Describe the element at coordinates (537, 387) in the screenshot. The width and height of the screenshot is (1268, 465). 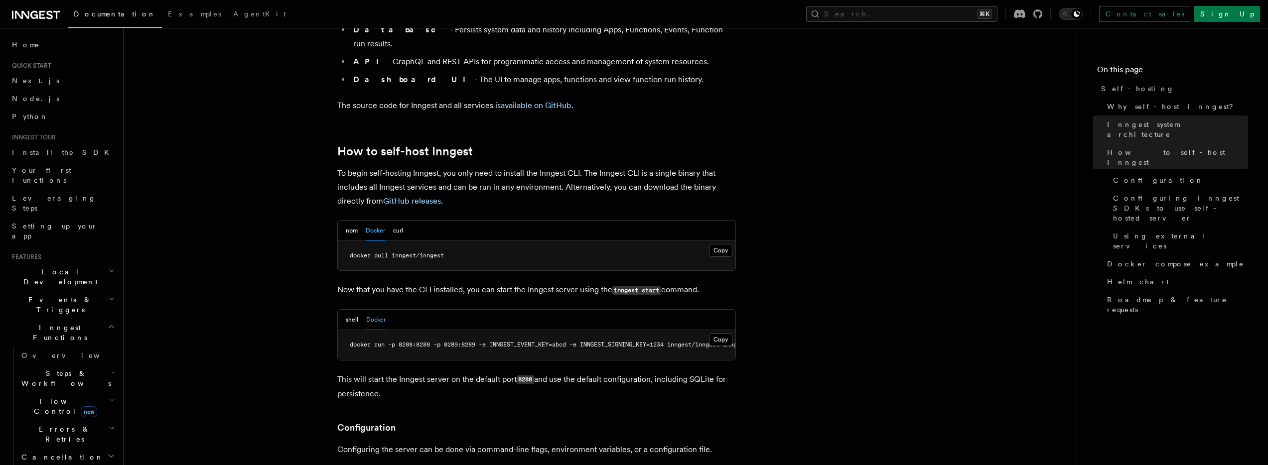
I see `p: This will start the Inngest server on the default port and use the default configuration, includi...` at that location.